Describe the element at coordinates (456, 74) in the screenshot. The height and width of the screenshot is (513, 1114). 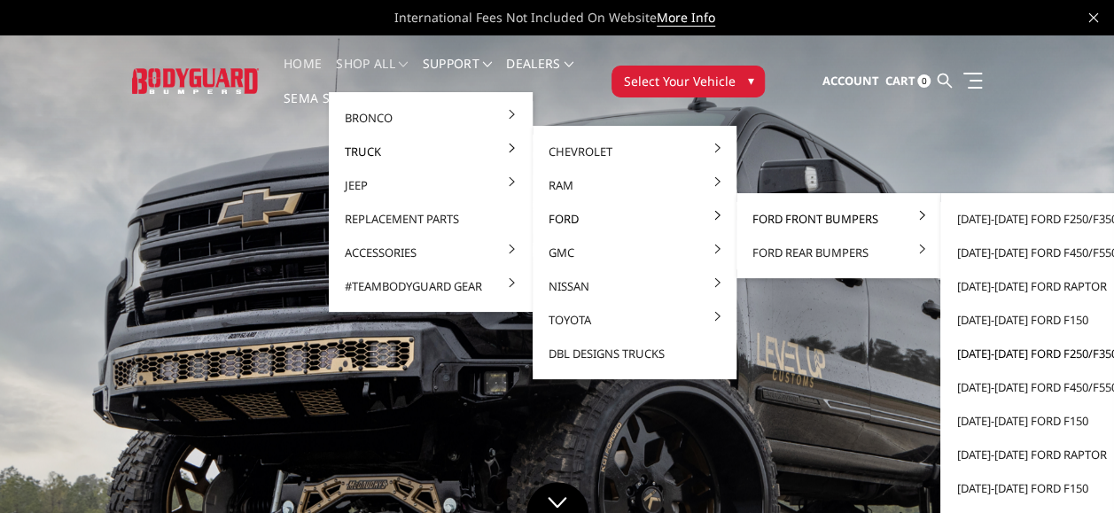
I see `a: Support` at that location.